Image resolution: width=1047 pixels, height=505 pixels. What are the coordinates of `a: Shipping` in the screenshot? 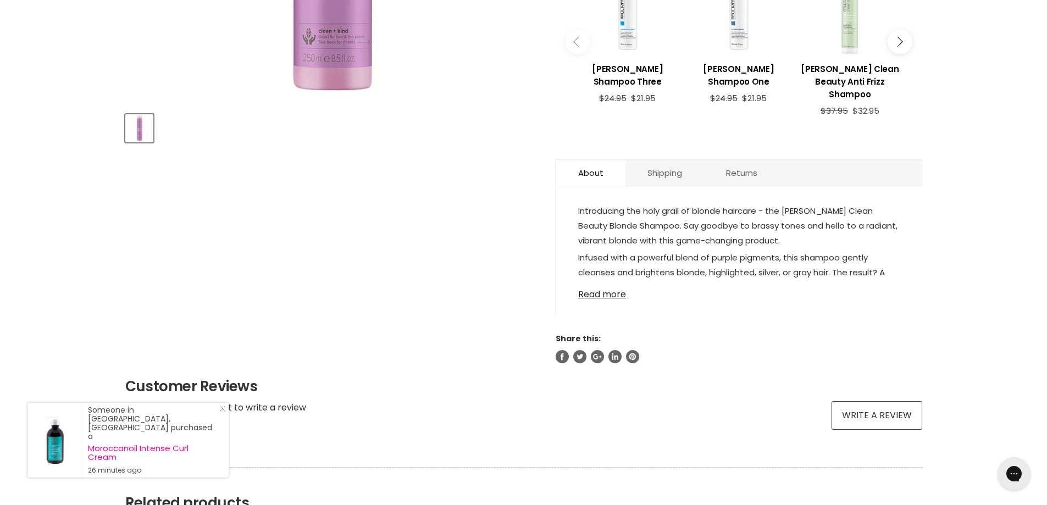 It's located at (664, 173).